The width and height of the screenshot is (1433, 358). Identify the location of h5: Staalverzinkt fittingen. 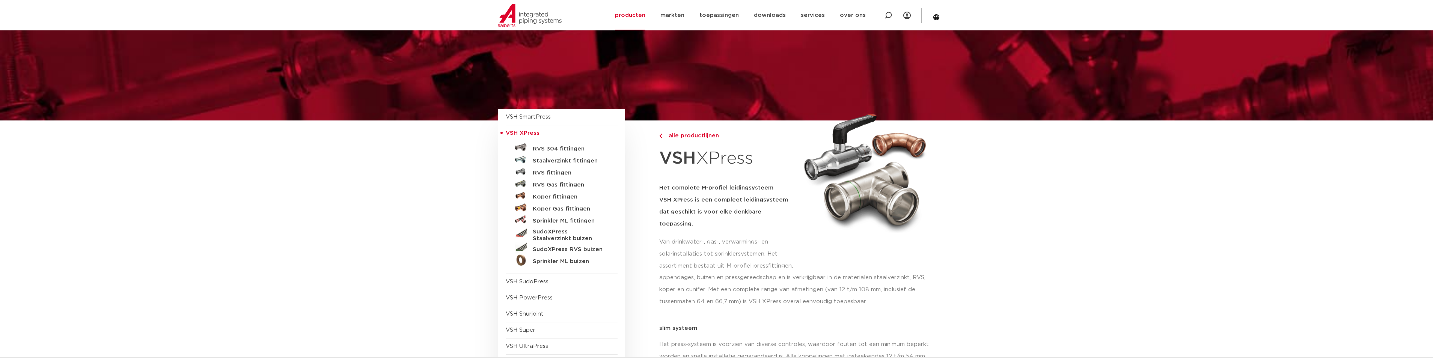
(570, 161).